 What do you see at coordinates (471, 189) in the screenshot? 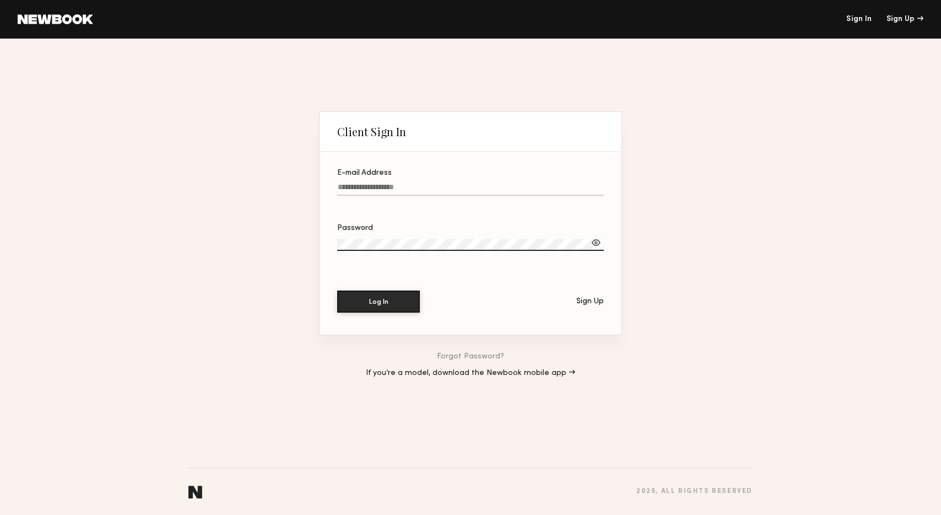
I see `input: E-mail Address` at bounding box center [471, 189].